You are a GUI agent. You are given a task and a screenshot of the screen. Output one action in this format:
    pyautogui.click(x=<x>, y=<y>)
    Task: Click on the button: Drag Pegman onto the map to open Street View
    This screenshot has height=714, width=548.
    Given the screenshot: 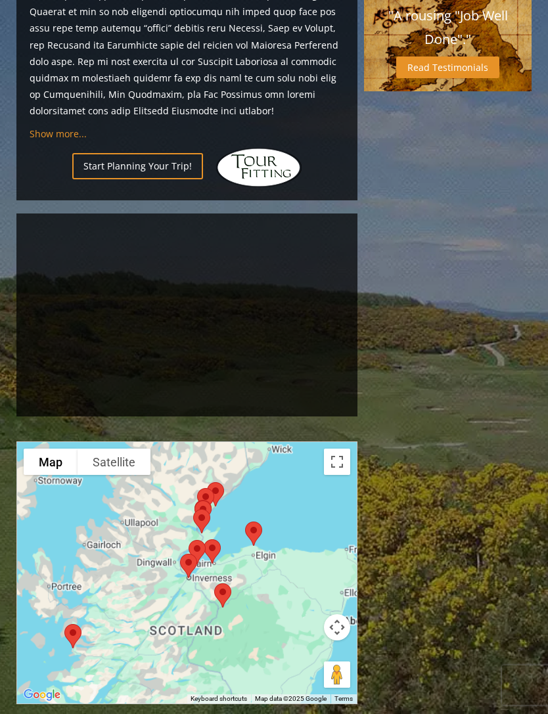 What is the action you would take?
    pyautogui.click(x=337, y=675)
    